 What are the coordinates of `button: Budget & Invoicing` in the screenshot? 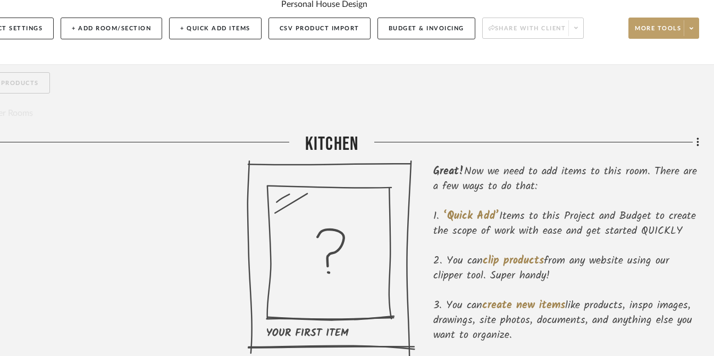 It's located at (426, 28).